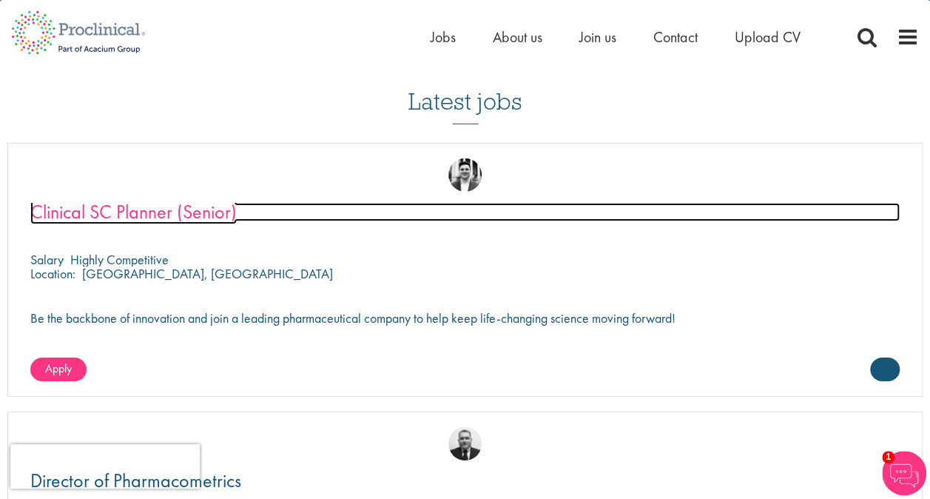  Describe the element at coordinates (466, 88) in the screenshot. I see `h3: Latest jobs` at that location.